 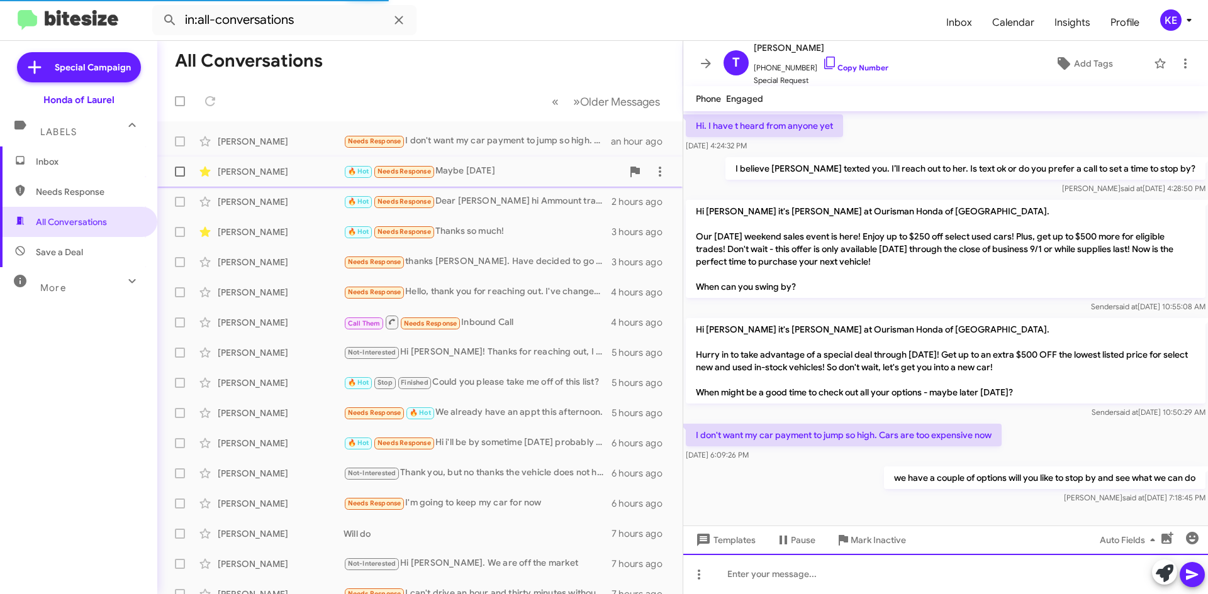 What do you see at coordinates (724, 540) in the screenshot?
I see `button: Templates` at bounding box center [724, 540].